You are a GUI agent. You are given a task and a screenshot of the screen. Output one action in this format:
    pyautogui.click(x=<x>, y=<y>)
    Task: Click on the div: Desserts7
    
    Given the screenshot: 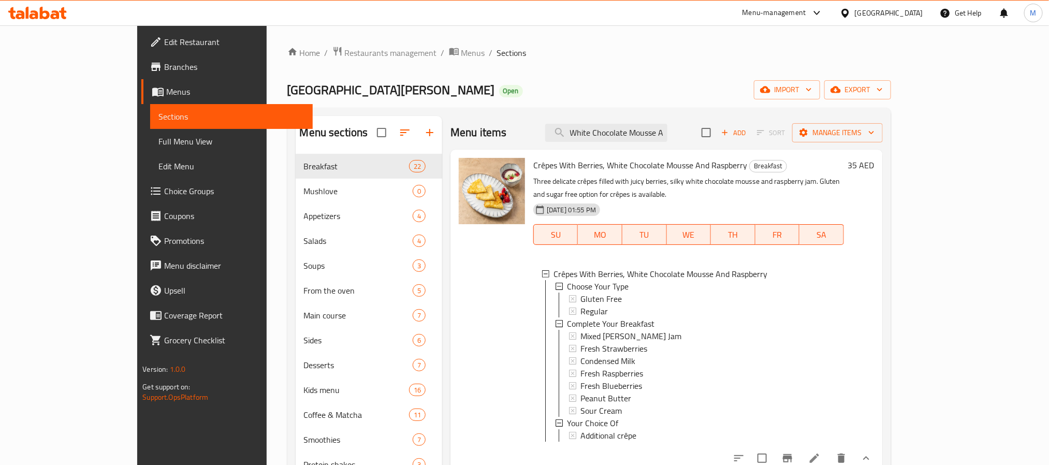 What is the action you would take?
    pyautogui.click(x=369, y=365)
    